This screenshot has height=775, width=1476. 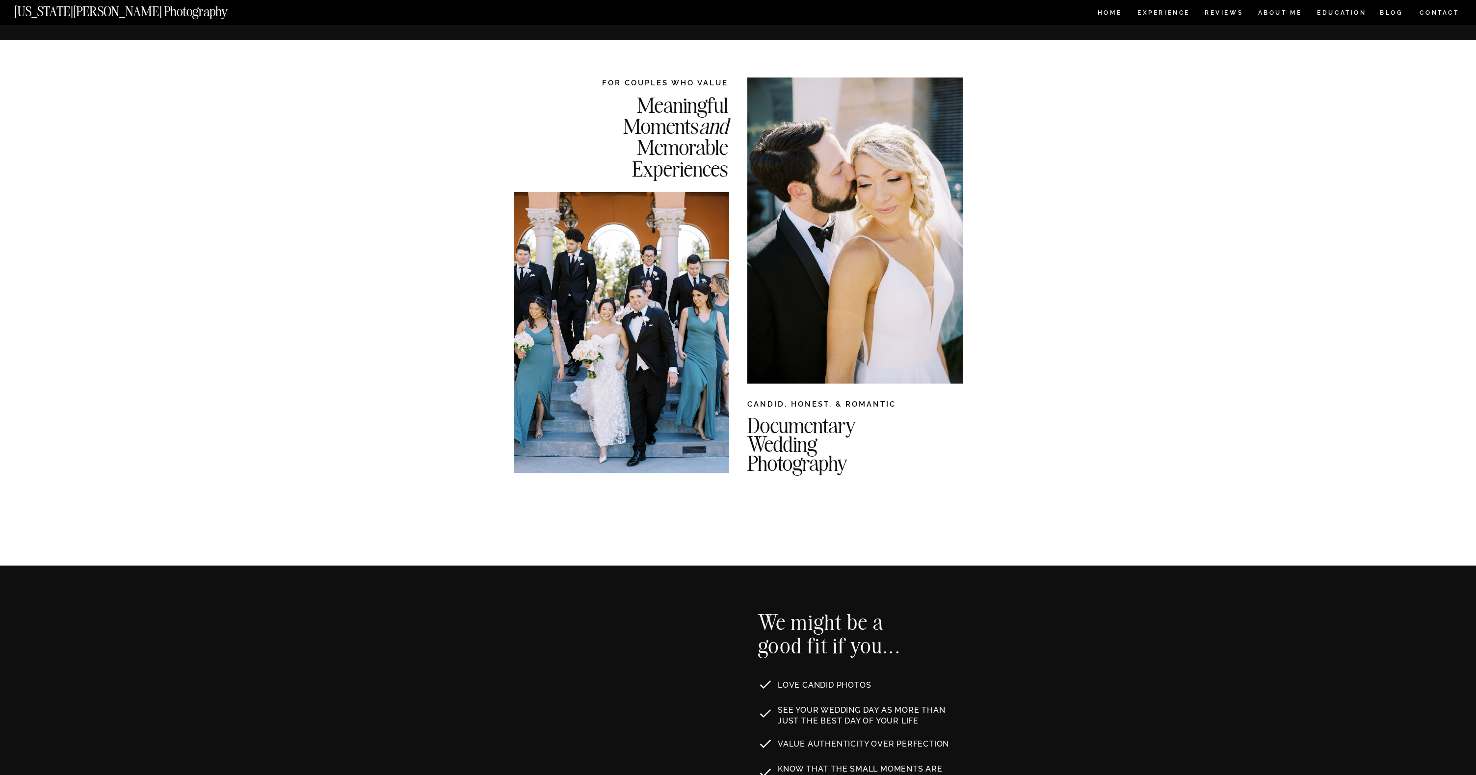 I want to click on a: ABOUT ME, so click(x=1280, y=14).